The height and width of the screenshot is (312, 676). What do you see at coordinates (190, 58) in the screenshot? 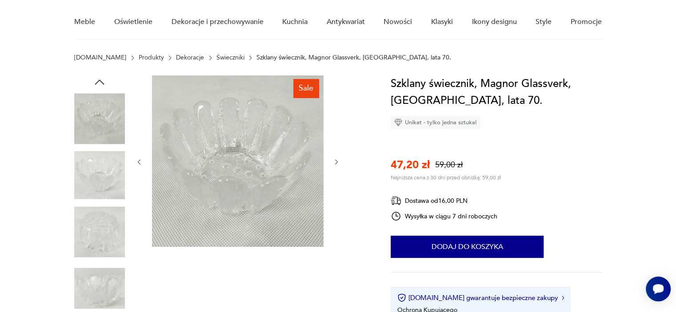
I see `a: Dekoracje` at bounding box center [190, 58].